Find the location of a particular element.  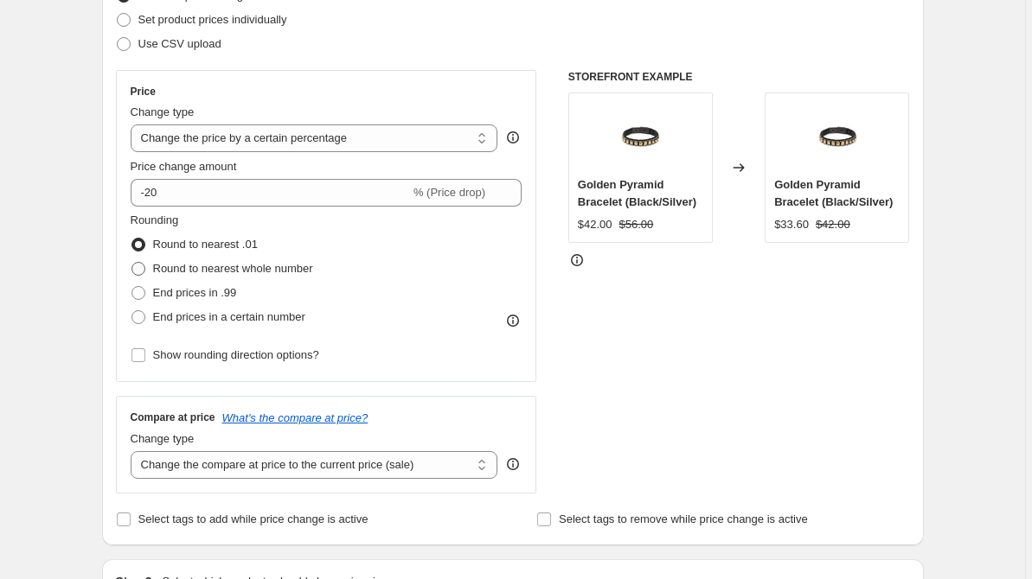

div: $33.60 is located at coordinates (791, 225).